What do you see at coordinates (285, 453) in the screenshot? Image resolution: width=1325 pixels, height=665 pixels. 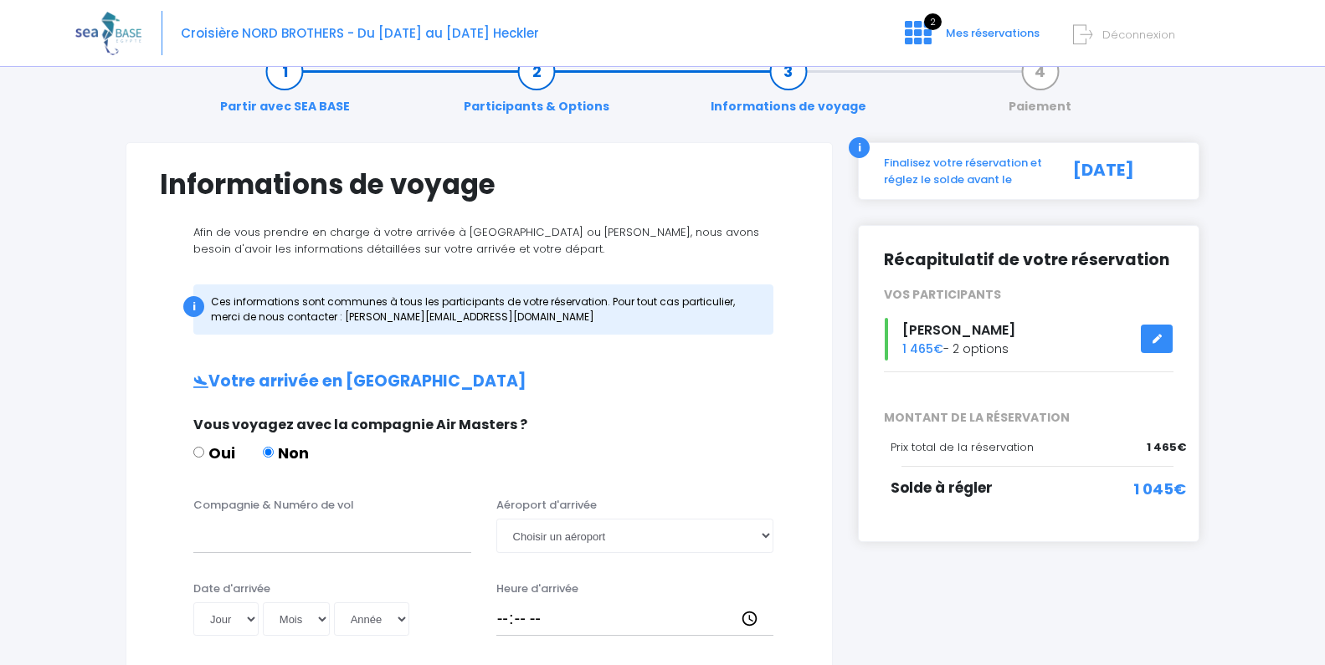 I see `label: Non` at bounding box center [285, 453].